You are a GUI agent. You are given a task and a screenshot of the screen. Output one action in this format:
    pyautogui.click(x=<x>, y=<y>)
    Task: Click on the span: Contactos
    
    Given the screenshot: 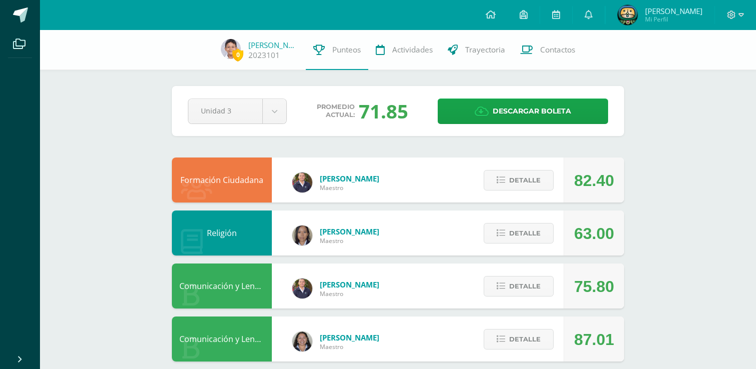 What is the action you would take?
    pyautogui.click(x=558, y=49)
    